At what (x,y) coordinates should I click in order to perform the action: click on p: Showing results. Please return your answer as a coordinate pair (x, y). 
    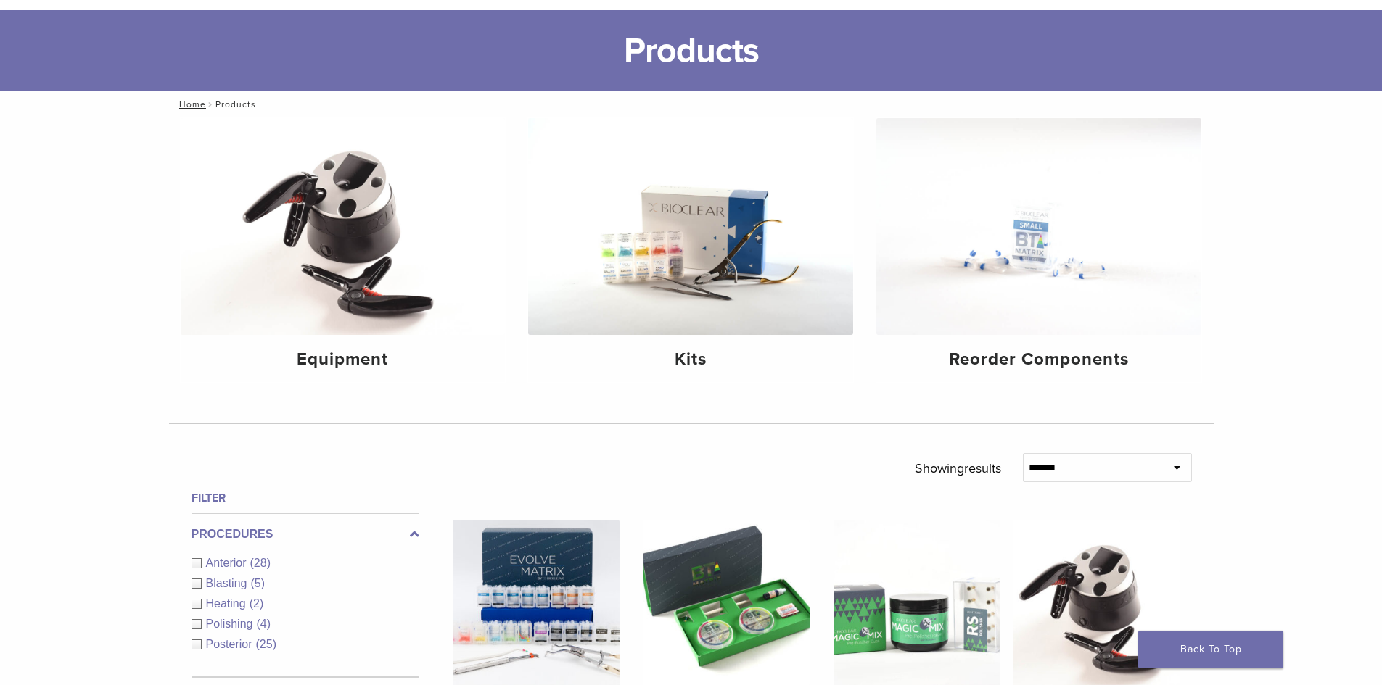
    Looking at the image, I should click on (957, 468).